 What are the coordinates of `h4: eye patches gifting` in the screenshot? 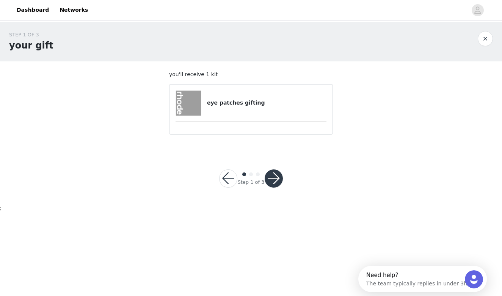 It's located at (266, 103).